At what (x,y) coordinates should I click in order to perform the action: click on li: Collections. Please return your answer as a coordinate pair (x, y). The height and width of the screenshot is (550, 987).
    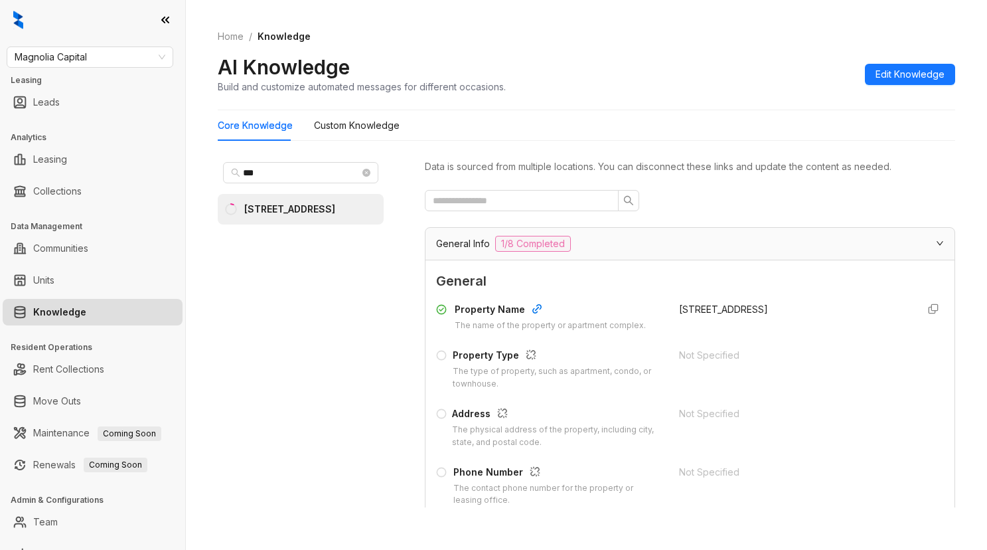
    Looking at the image, I should click on (92, 191).